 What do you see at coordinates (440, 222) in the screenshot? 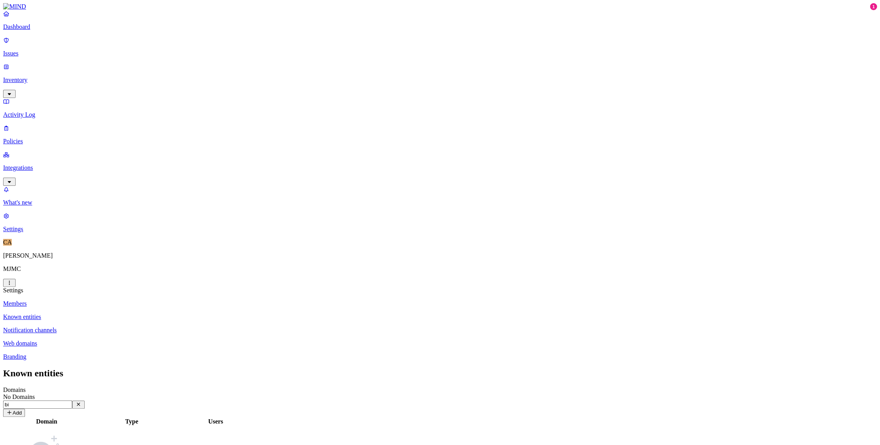
I see `a: Settings` at bounding box center [440, 222].